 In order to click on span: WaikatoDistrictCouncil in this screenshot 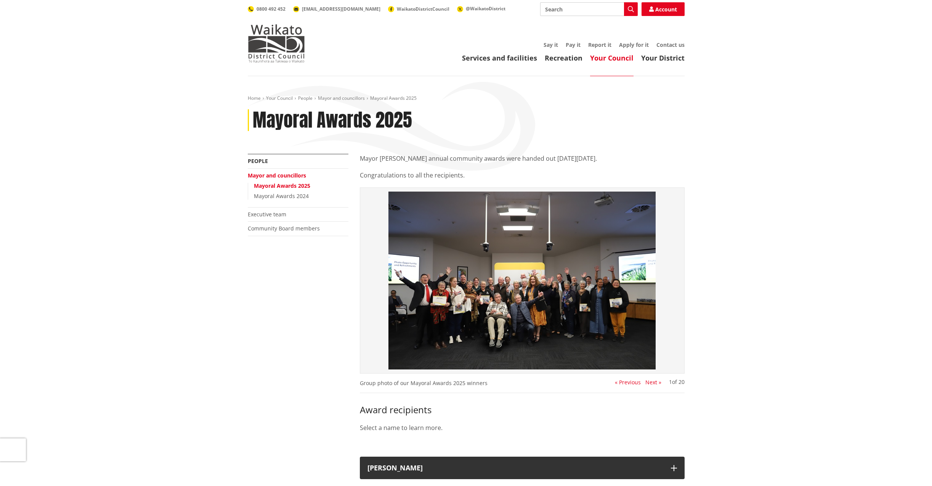, I will do `click(423, 9)`.